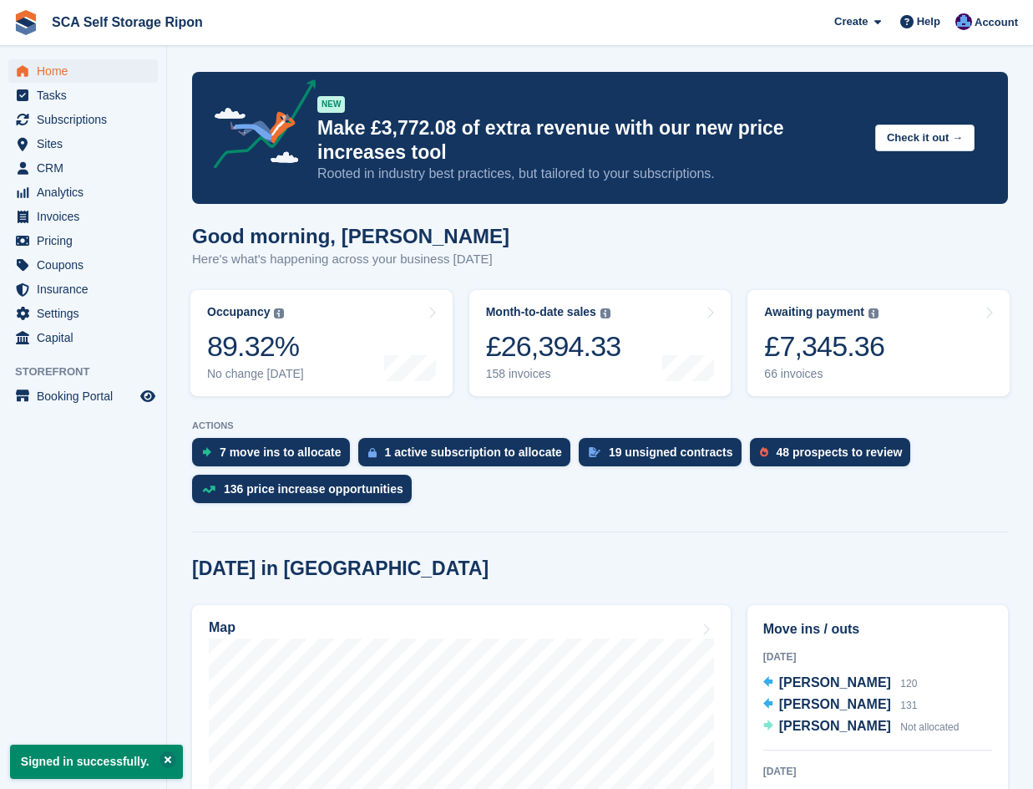 The width and height of the screenshot is (1033, 789). What do you see at coordinates (275, 456) in the screenshot?
I see `a: 7 move ins to allocate` at bounding box center [275, 456].